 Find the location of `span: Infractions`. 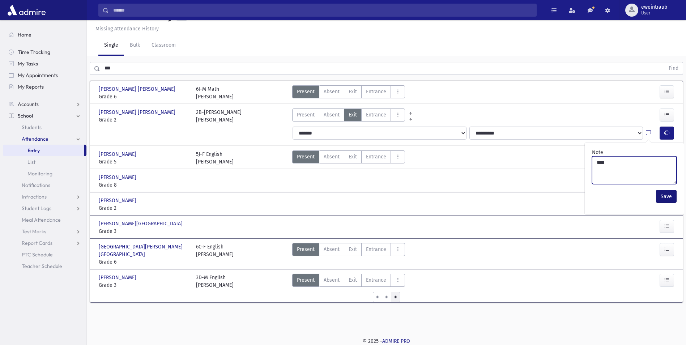

span: Infractions is located at coordinates (34, 197).